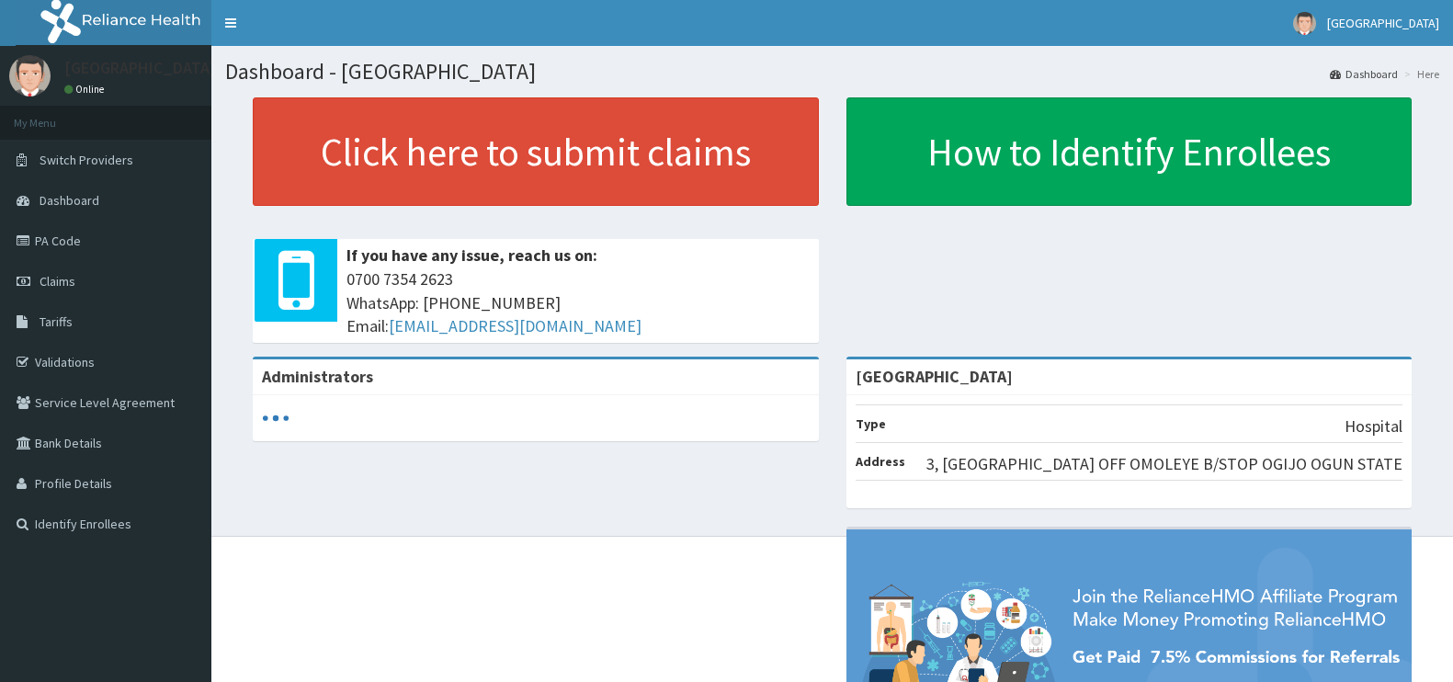 Image resolution: width=1453 pixels, height=682 pixels. What do you see at coordinates (536, 152) in the screenshot?
I see `a: Click here to submit claims` at bounding box center [536, 152].